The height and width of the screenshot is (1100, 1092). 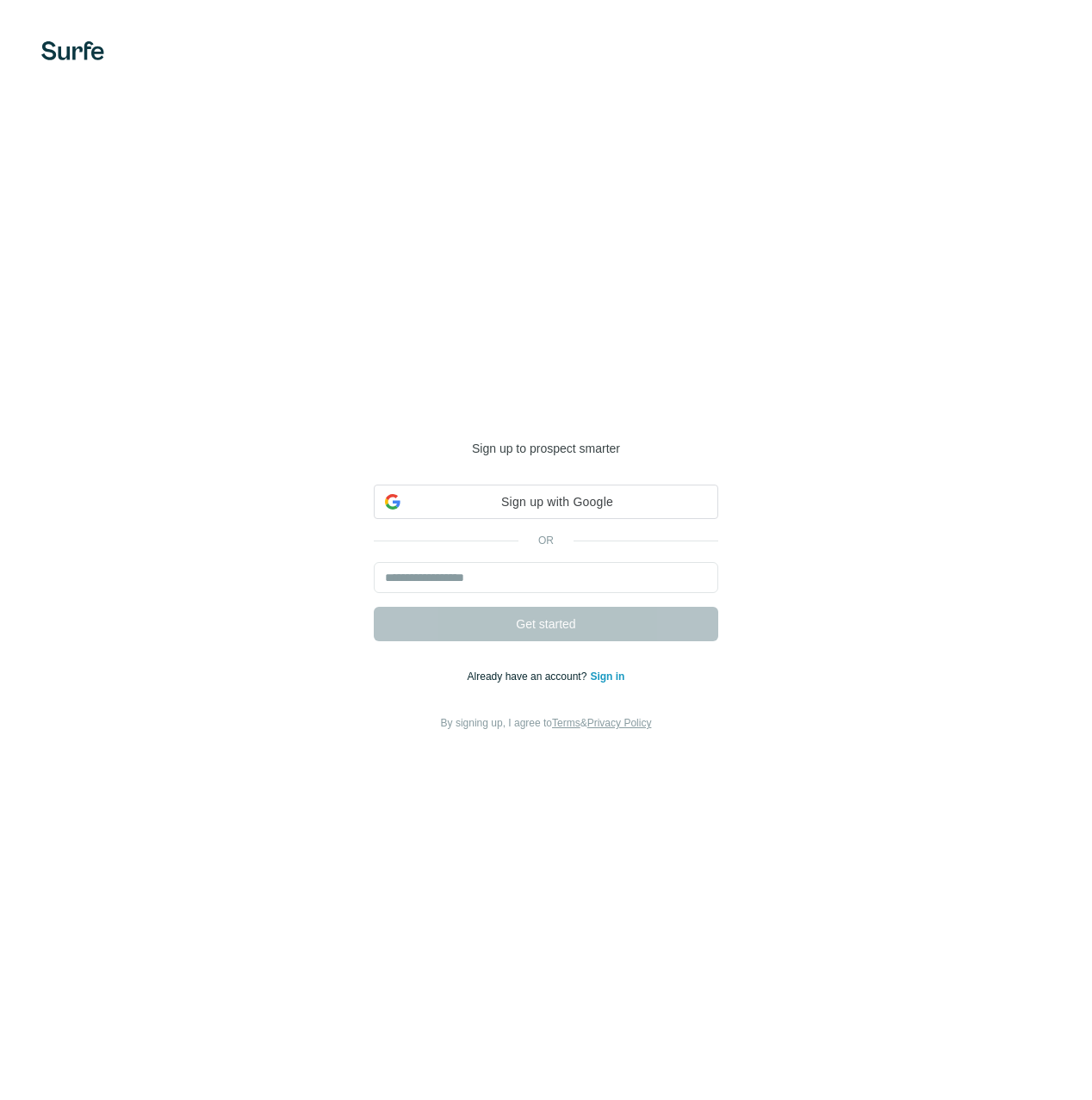 I want to click on span: By signing up, I agree to &, so click(x=546, y=723).